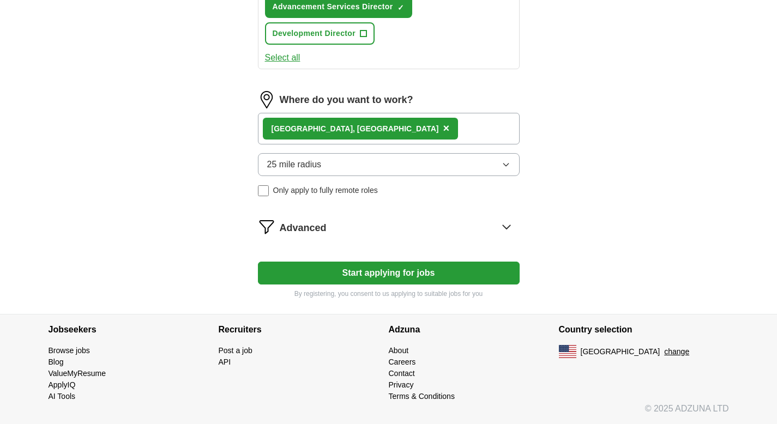 The width and height of the screenshot is (777, 424). I want to click on button: 25 mile radius, so click(389, 165).